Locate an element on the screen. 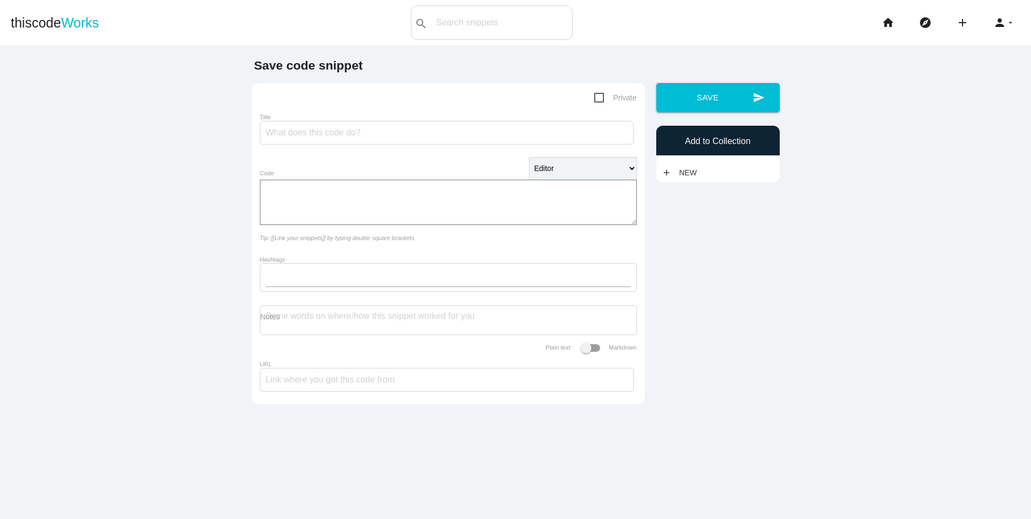  span: Private is located at coordinates (615, 98).